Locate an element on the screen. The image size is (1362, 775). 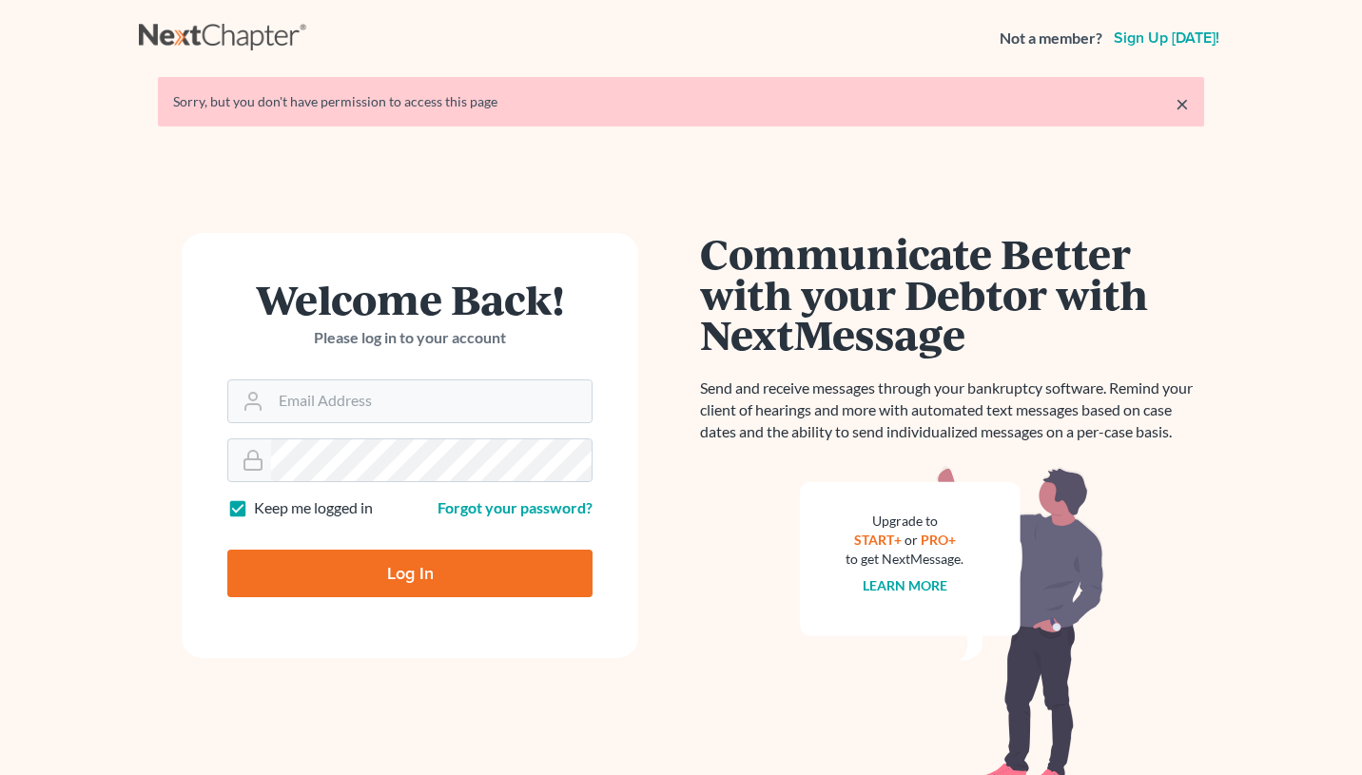
a: PRO+ is located at coordinates (938, 539).